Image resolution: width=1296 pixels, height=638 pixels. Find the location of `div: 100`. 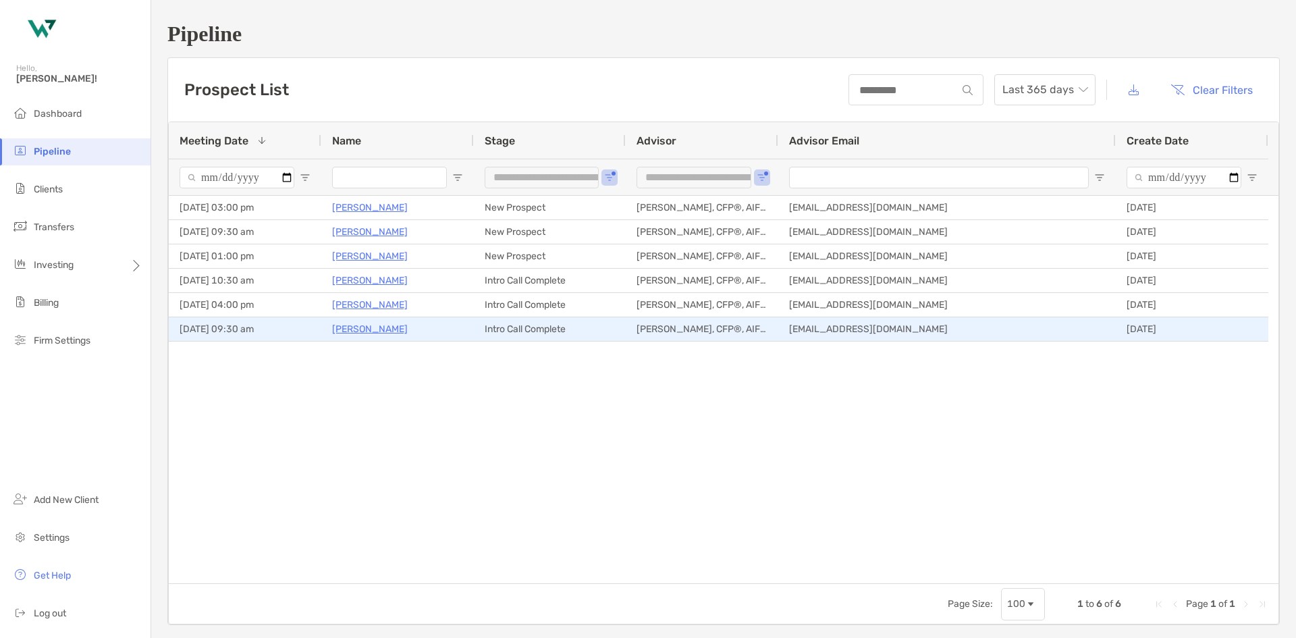

div: 100 is located at coordinates (1016, 604).